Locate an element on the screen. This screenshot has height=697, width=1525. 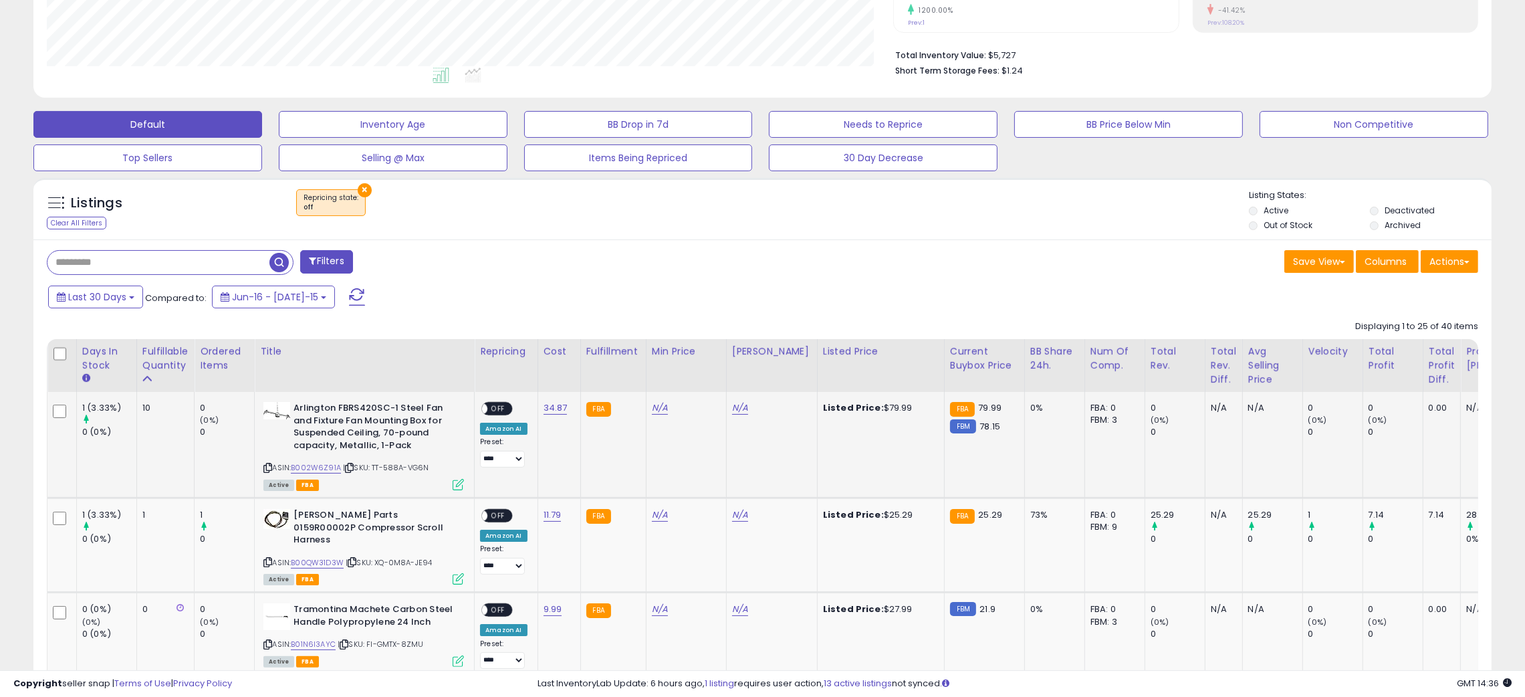
div: 0% is located at coordinates (1052, 609).